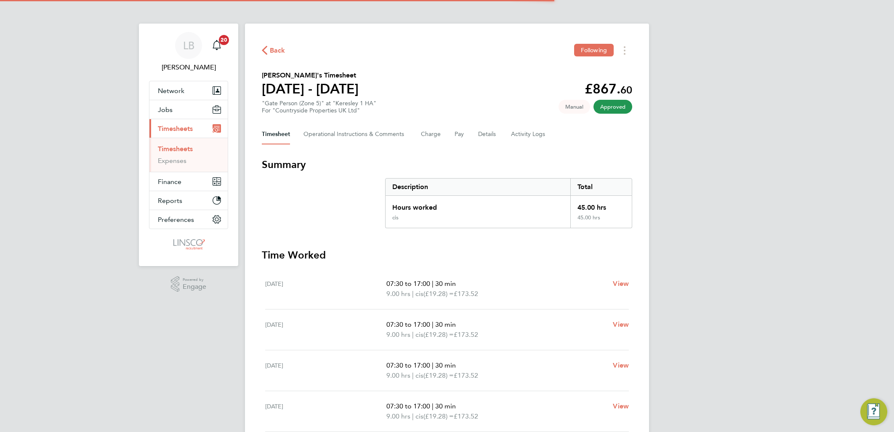  Describe the element at coordinates (175, 128) in the screenshot. I see `span: Timesheets` at that location.